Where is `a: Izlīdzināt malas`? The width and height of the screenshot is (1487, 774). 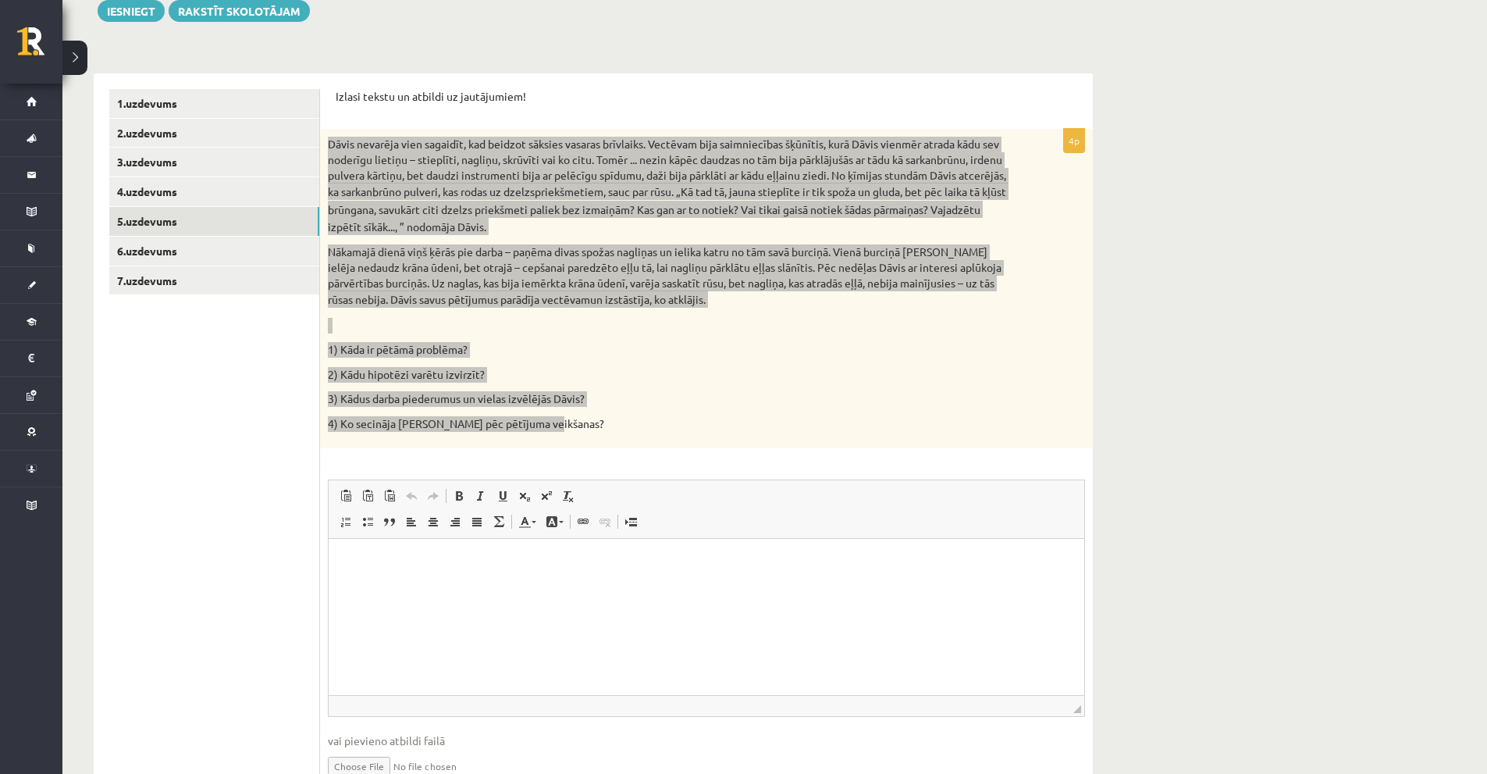 a: Izlīdzināt malas is located at coordinates (477, 522).